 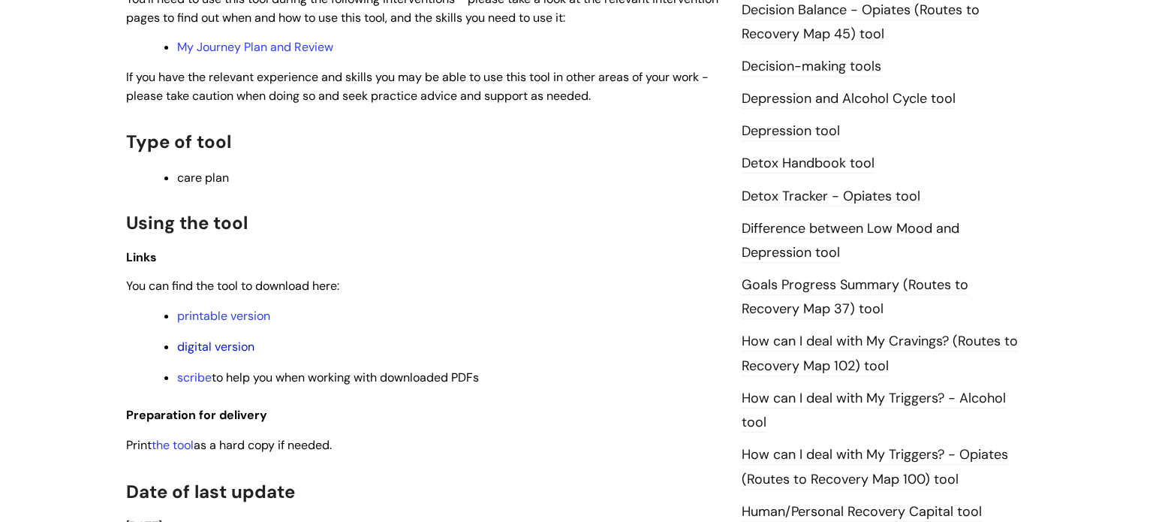 I want to click on span: care plan, so click(x=203, y=177).